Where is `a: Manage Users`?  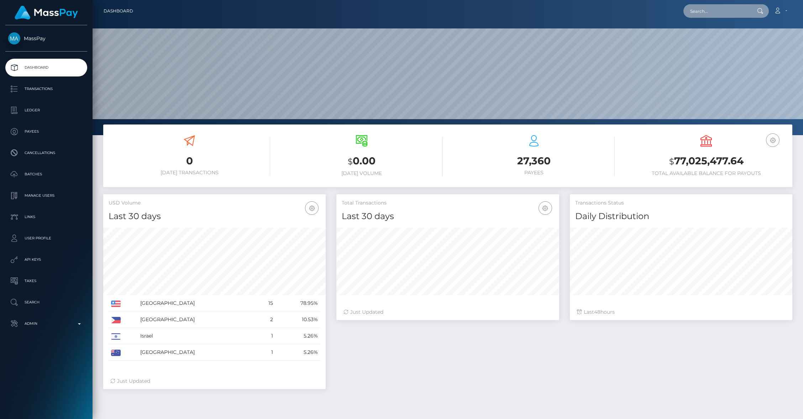
a: Manage Users is located at coordinates (46, 196).